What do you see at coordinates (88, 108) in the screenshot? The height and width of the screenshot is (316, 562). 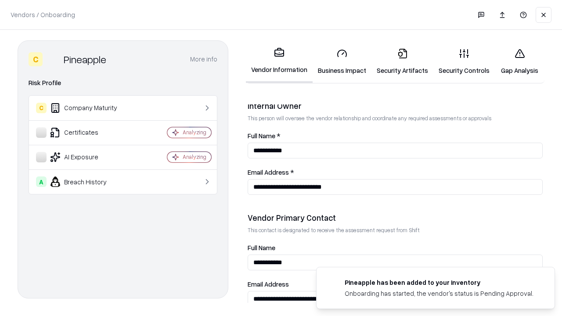 I see `div: Company Maturity` at bounding box center [88, 108].